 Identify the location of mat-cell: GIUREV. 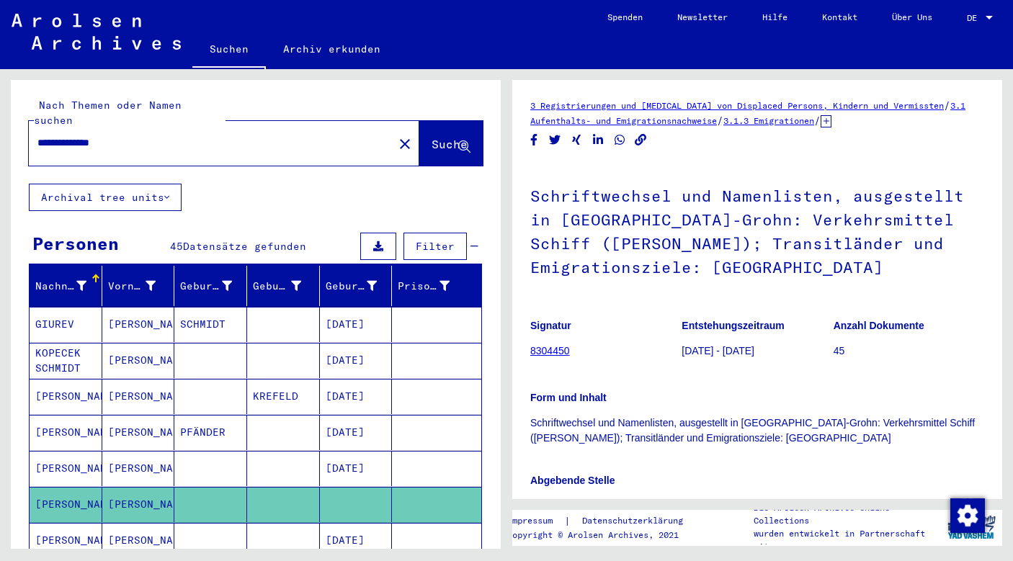
(66, 324).